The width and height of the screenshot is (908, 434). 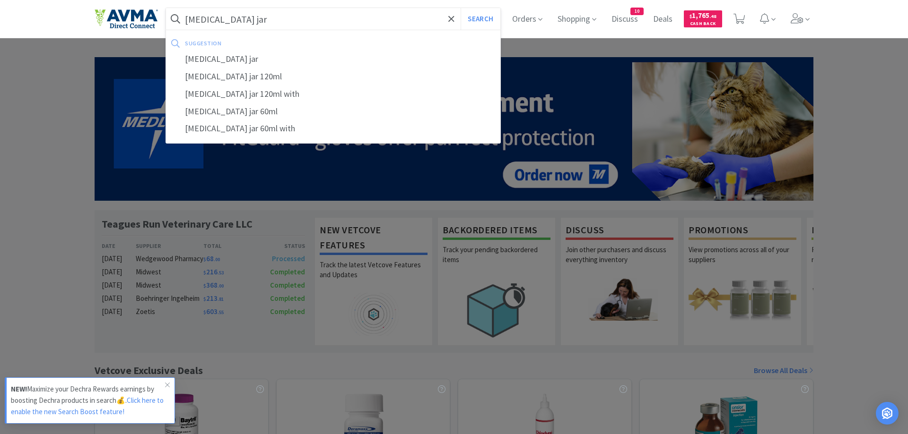 I want to click on input: Search by item, sku, manufacturer, ingredient, size..., so click(x=333, y=19).